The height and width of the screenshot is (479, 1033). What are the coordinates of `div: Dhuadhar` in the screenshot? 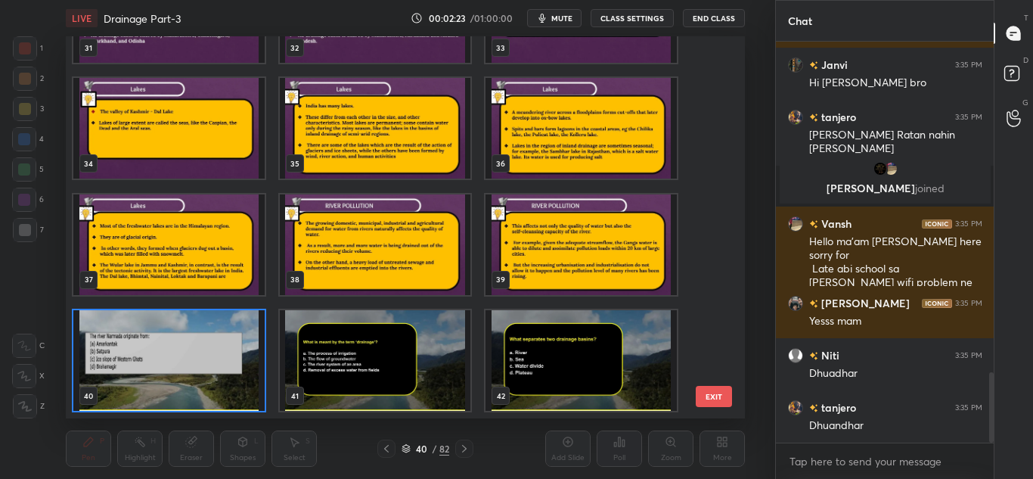 It's located at (895, 374).